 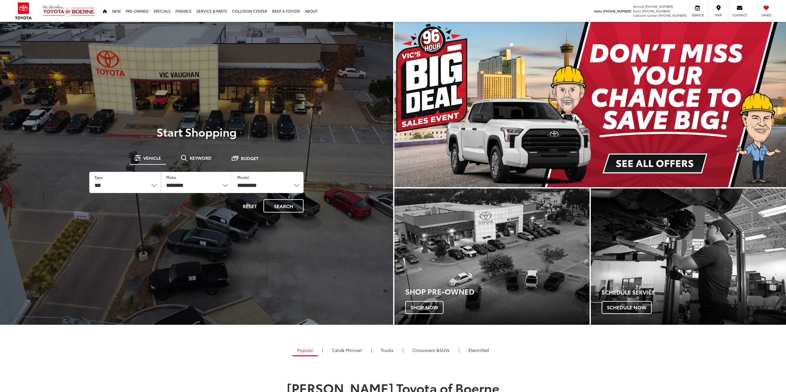 I want to click on span: Vehicle, so click(x=152, y=158).